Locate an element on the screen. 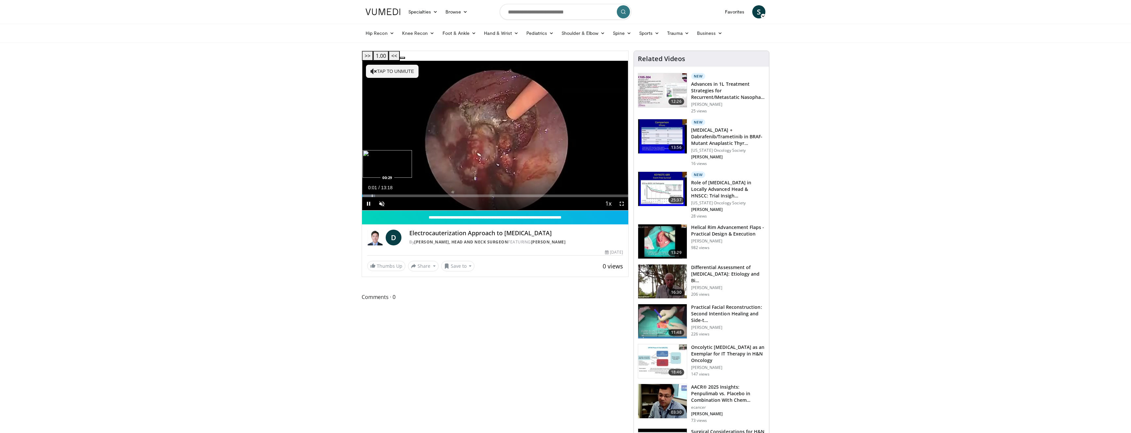 The width and height of the screenshot is (1131, 433). a: Business is located at coordinates (710, 33).